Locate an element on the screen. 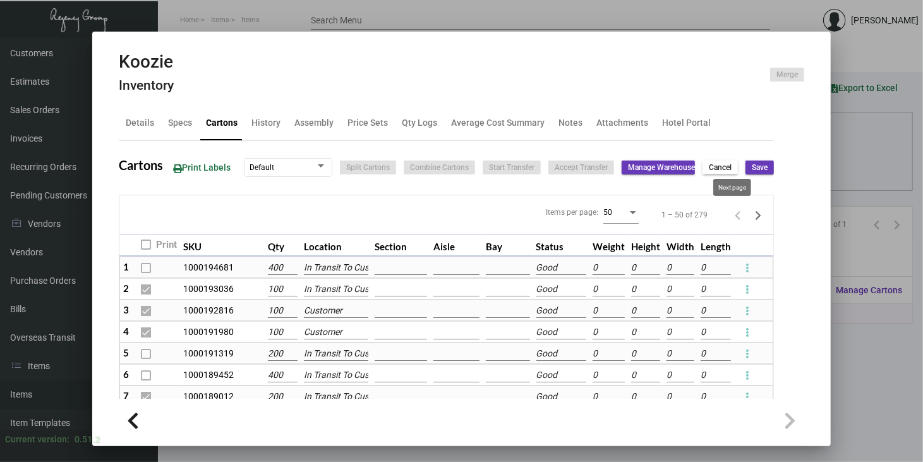 Image resolution: width=923 pixels, height=462 pixels. button: Previous page is located at coordinates (738, 215).